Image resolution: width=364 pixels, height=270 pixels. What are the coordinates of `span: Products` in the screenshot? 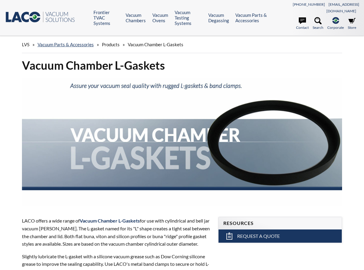 It's located at (111, 45).